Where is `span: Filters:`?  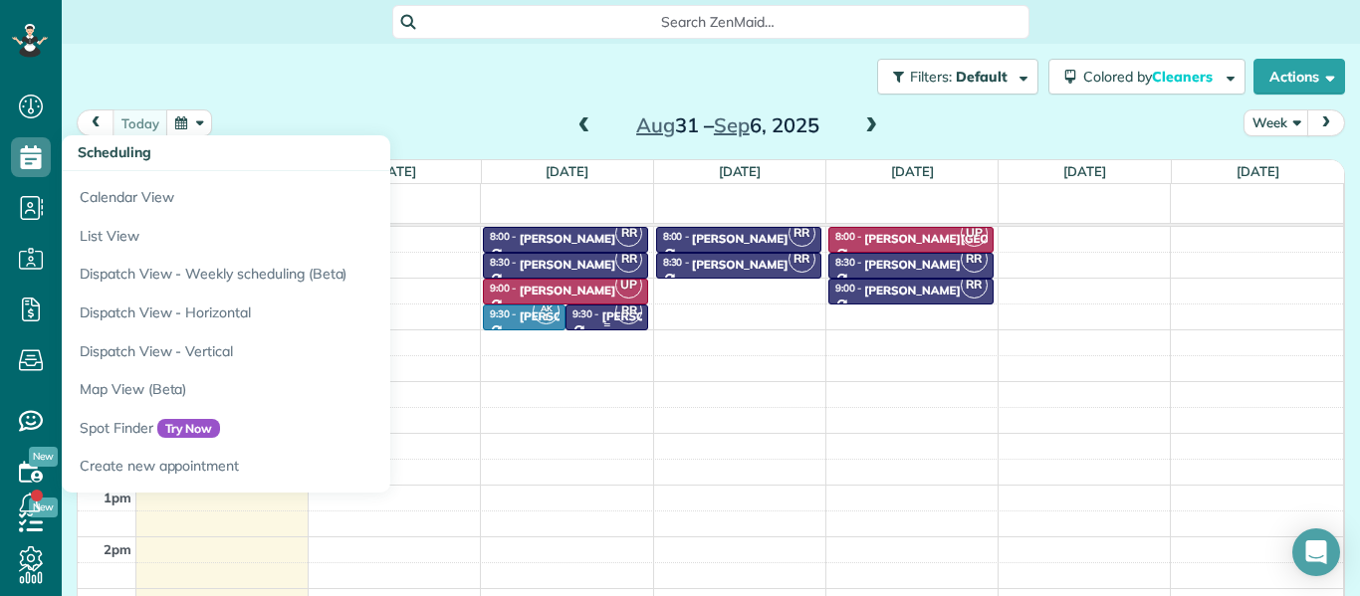 span: Filters: is located at coordinates (931, 77).